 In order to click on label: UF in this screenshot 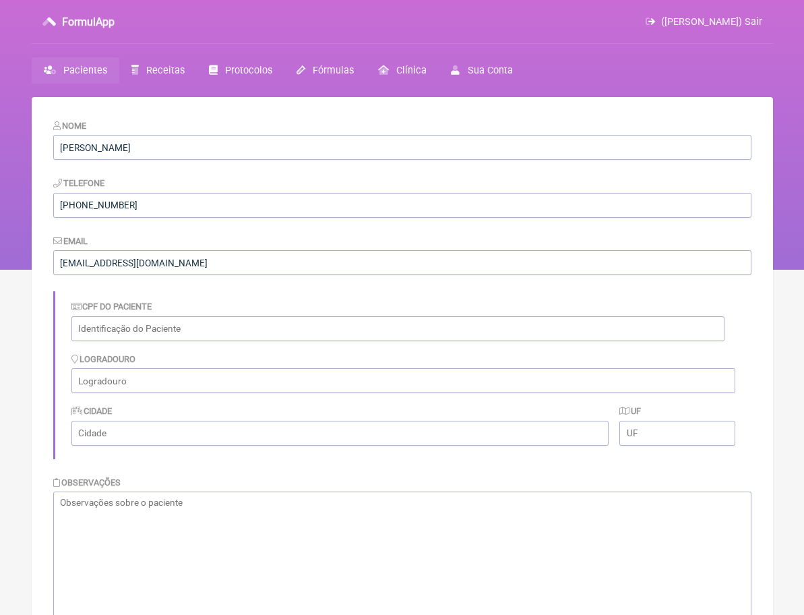, I will do `click(630, 411)`.